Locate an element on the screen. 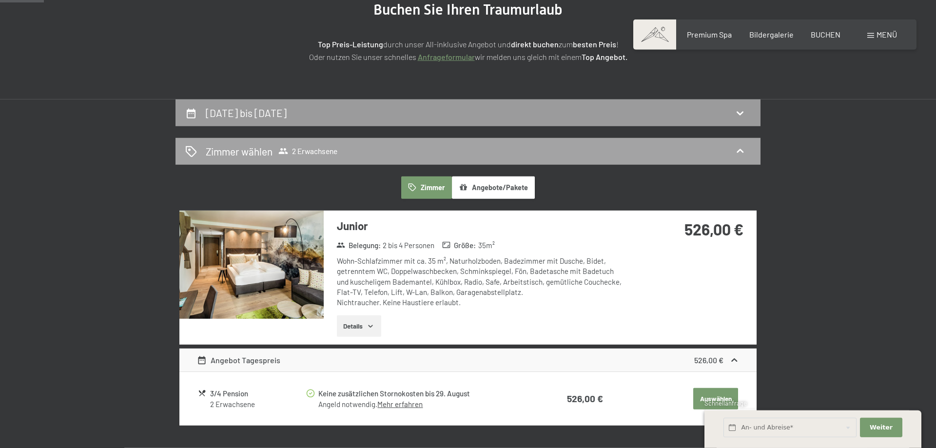 Image resolution: width=936 pixels, height=448 pixels. a: Bildergalerie is located at coordinates (771, 34).